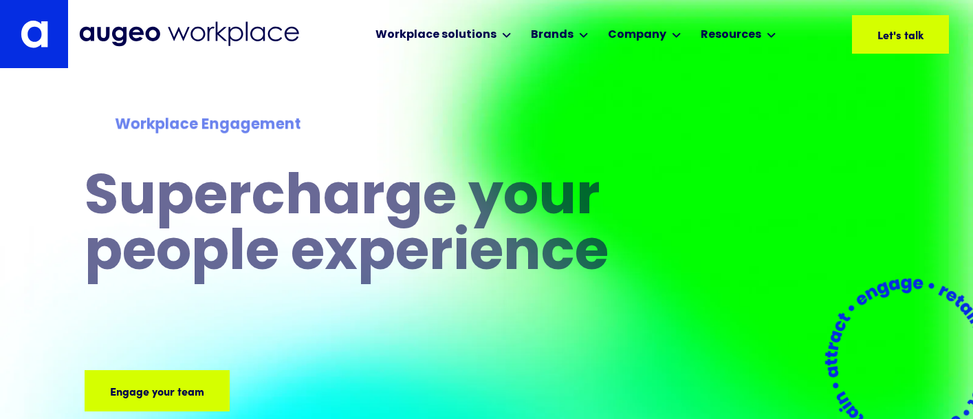 The width and height of the screenshot is (973, 419). I want to click on div: Brands, so click(552, 35).